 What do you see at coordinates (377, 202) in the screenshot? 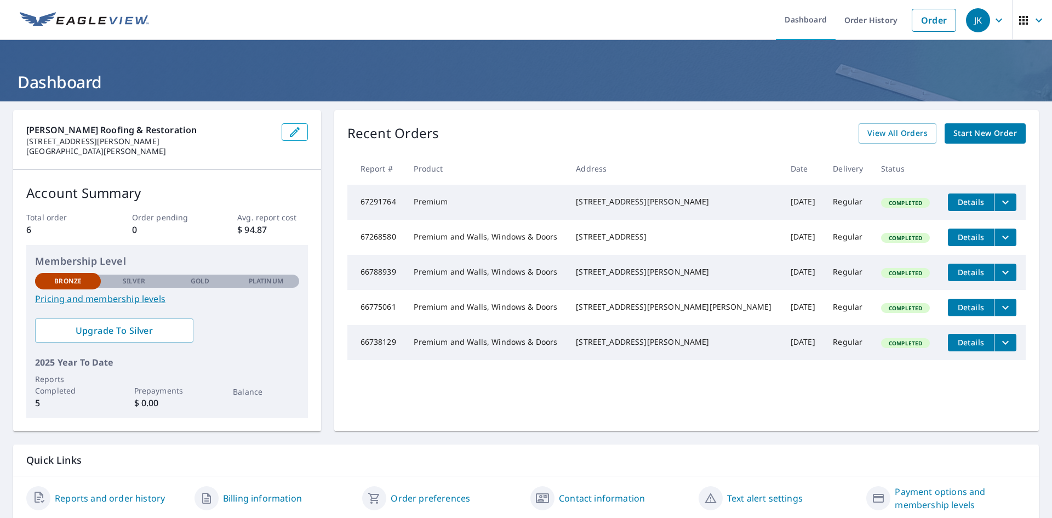
I see `td: 67291764` at bounding box center [377, 202].